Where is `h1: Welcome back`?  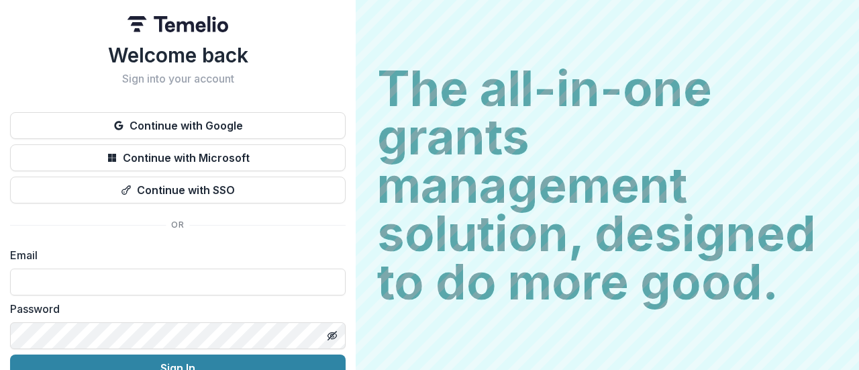 h1: Welcome back is located at coordinates (178, 55).